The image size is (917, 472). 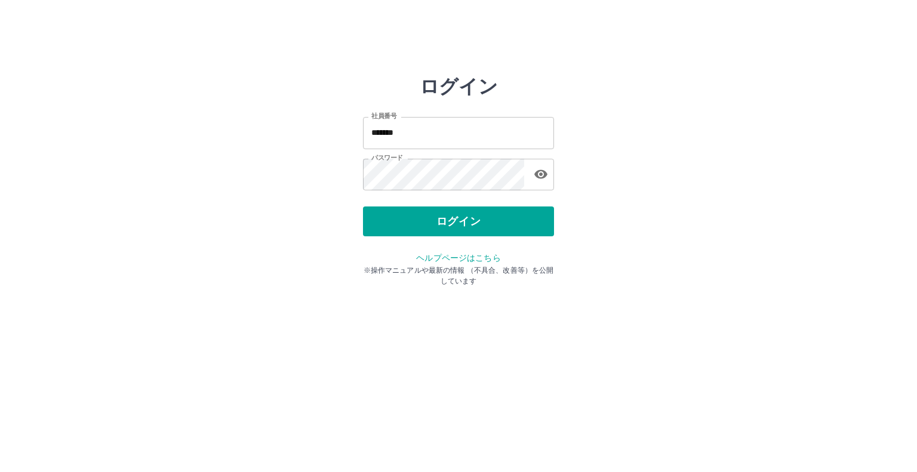 I want to click on h2: ログイン, so click(x=458, y=87).